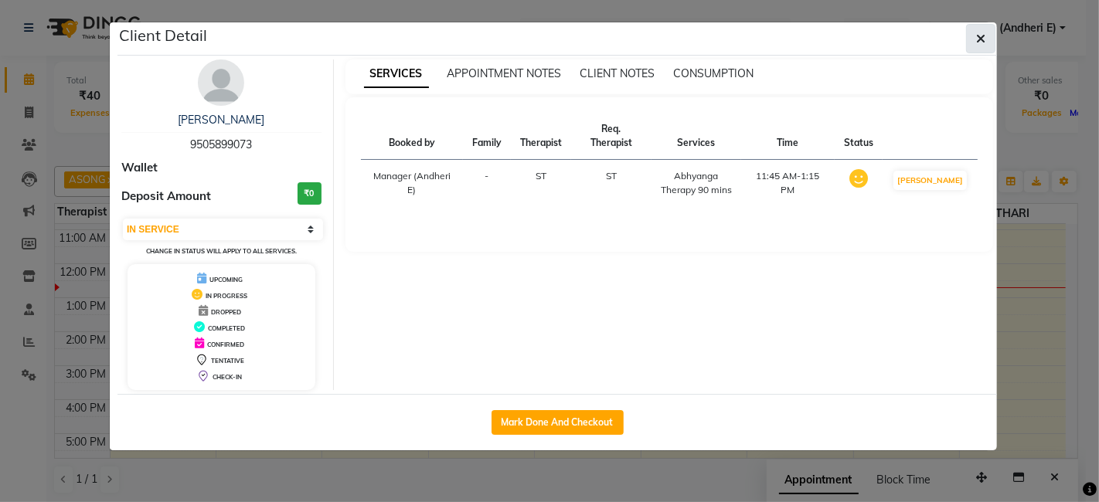 The height and width of the screenshot is (502, 1099). What do you see at coordinates (412, 183) in the screenshot?
I see `td: Manager (Andheri E)` at bounding box center [412, 183].